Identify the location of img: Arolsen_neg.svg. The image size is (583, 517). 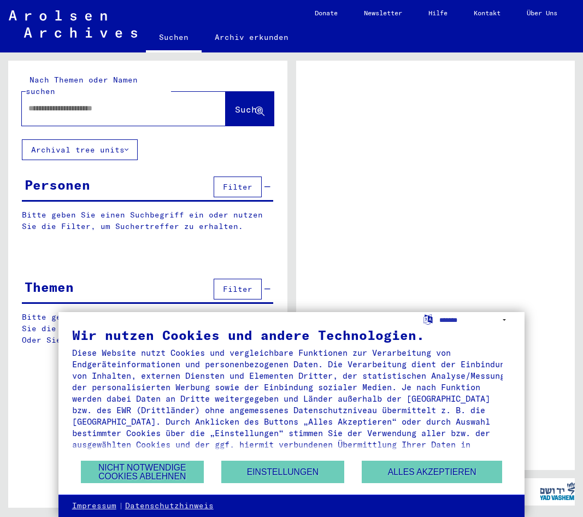
(73, 24).